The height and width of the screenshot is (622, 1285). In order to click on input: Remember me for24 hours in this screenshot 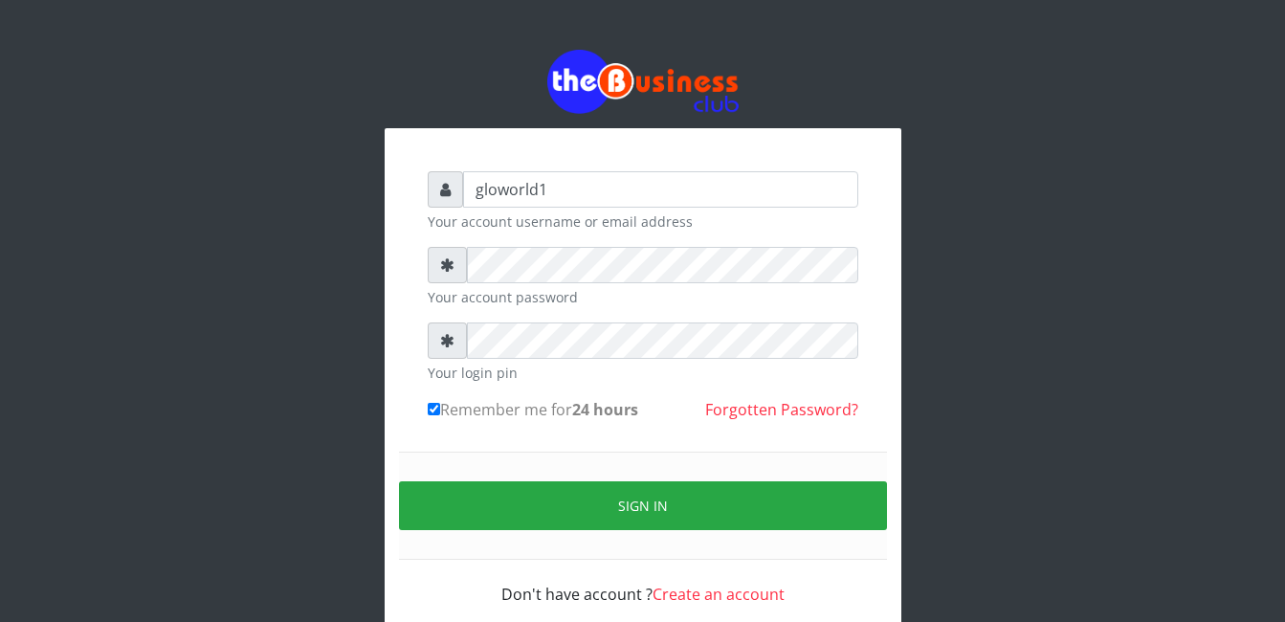, I will do `click(433, 408)`.